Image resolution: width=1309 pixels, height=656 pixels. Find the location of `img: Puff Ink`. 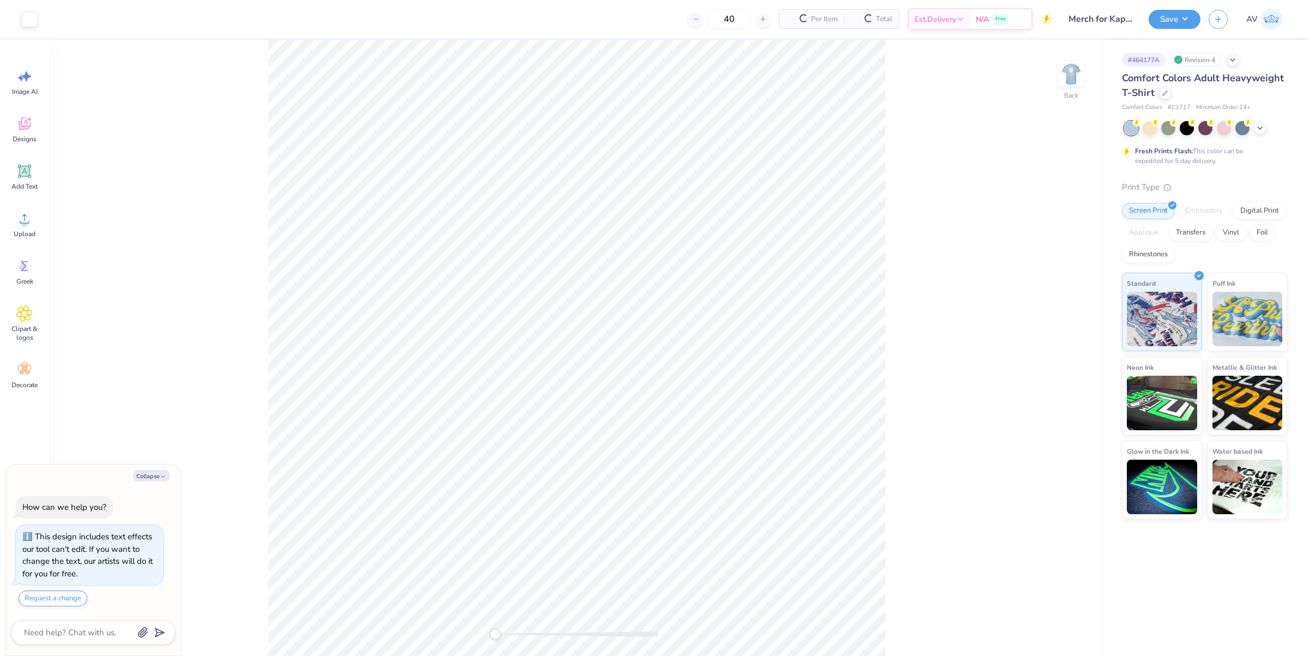

img: Puff Ink is located at coordinates (1247, 319).